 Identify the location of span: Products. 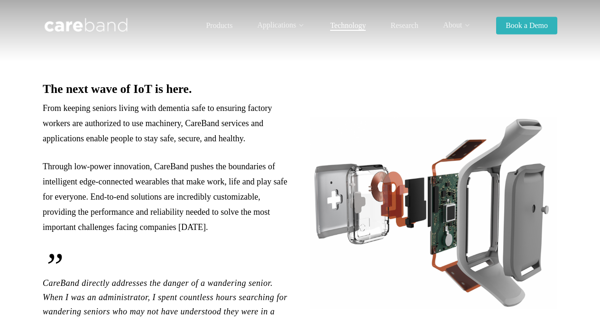
(219, 25).